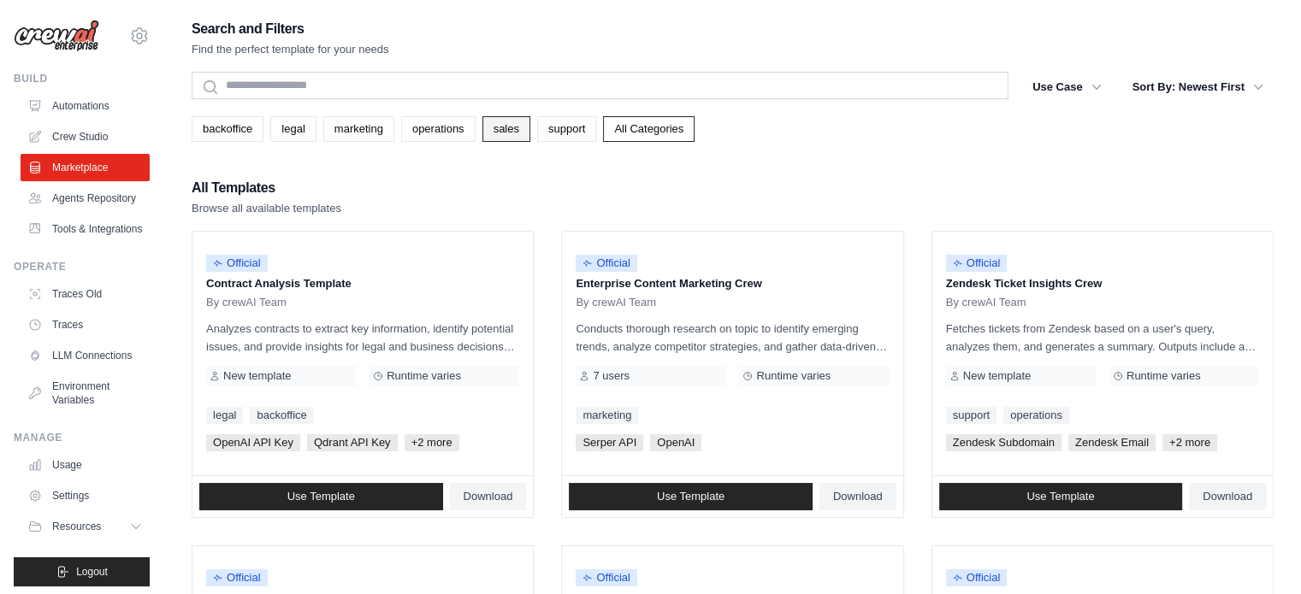 The width and height of the screenshot is (1301, 594). What do you see at coordinates (266, 188) in the screenshot?
I see `h2: All Templates` at bounding box center [266, 188].